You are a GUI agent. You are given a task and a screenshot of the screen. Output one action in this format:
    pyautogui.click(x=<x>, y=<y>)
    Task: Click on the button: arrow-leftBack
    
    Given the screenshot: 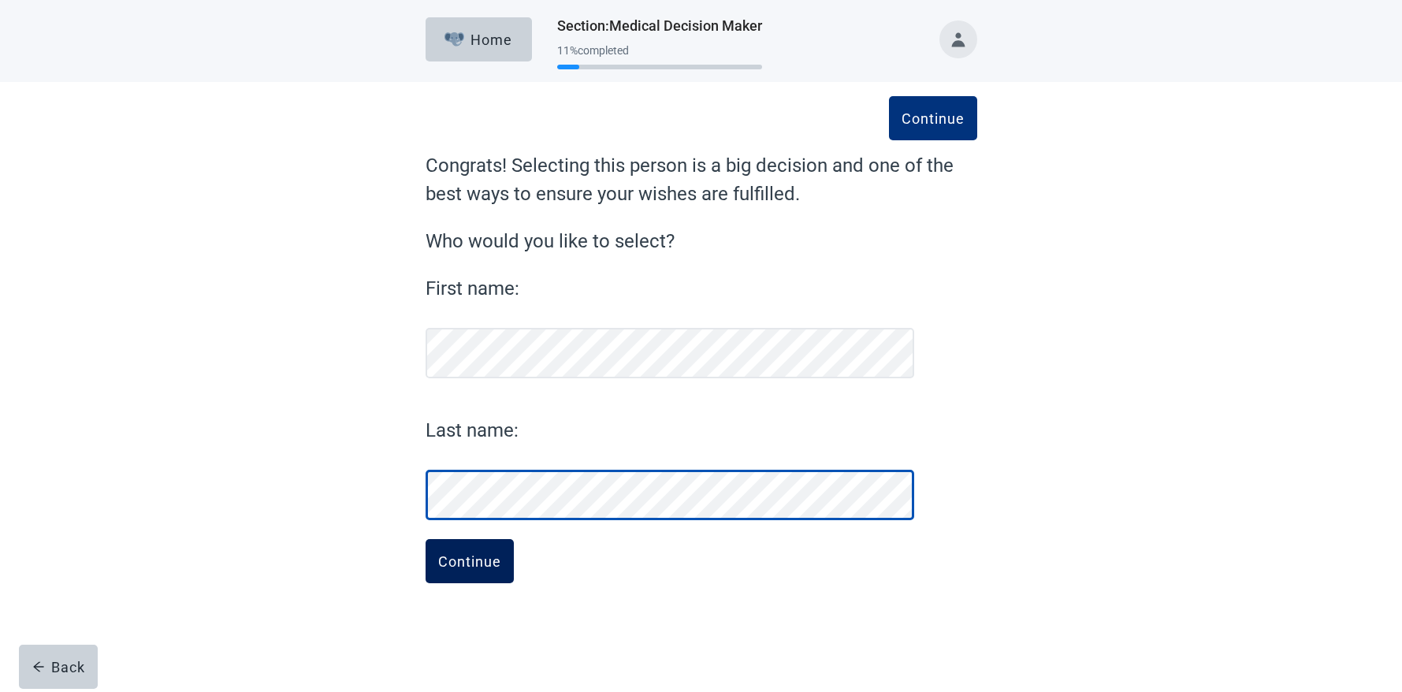 What is the action you would take?
    pyautogui.click(x=58, y=667)
    